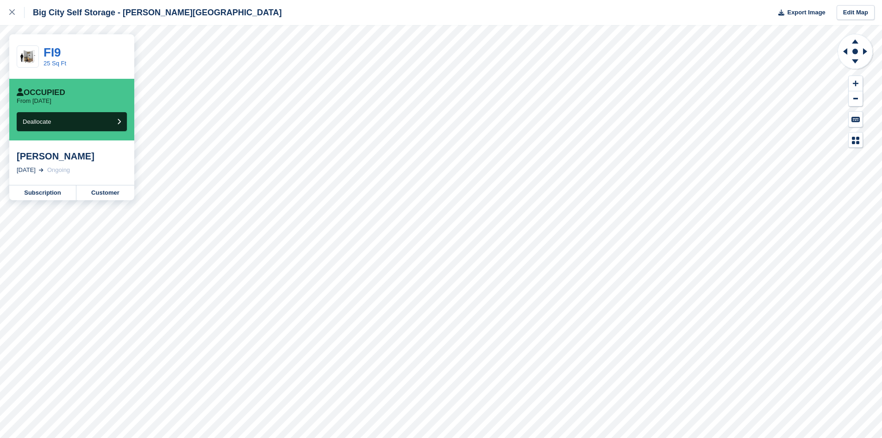 Image resolution: width=882 pixels, height=438 pixels. I want to click on button: Zoom Out, so click(856, 99).